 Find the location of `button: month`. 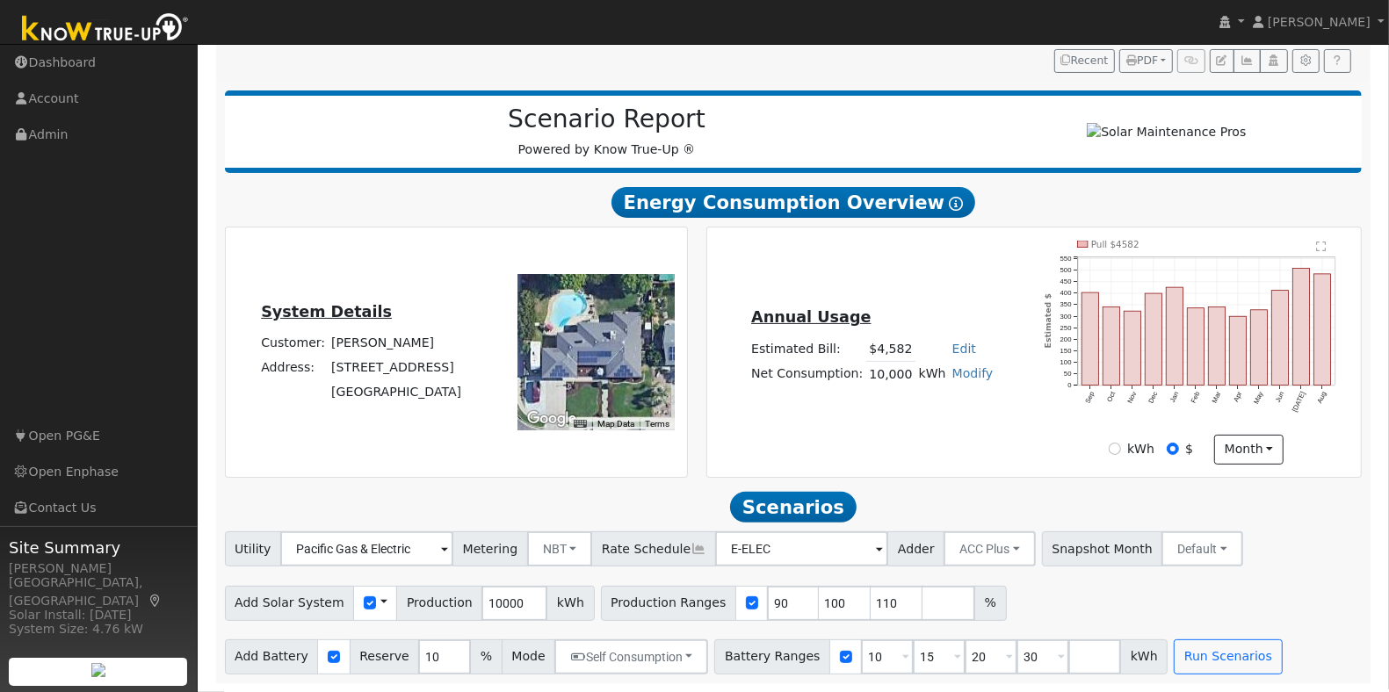

button: month is located at coordinates (1249, 450).